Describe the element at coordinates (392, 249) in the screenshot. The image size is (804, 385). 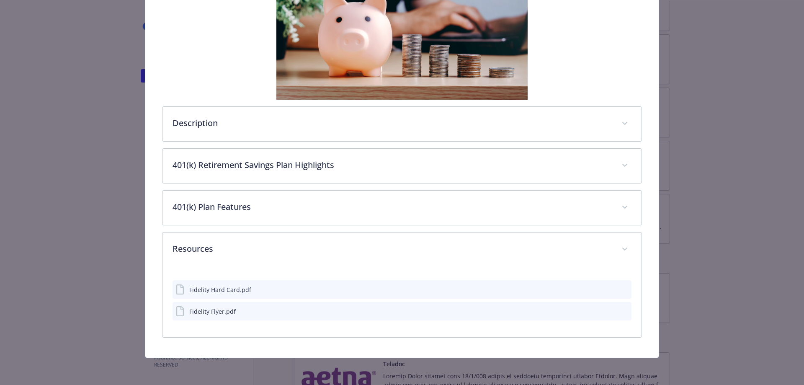
I see `p: Resources` at that location.